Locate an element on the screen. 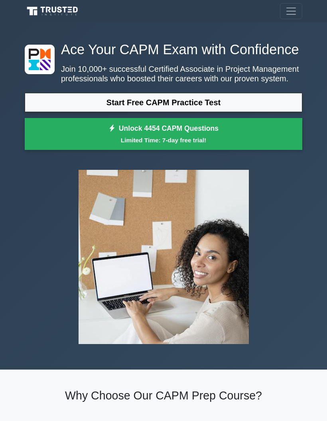  a: Unlock 4454 CAPM QuestionsLimited Time: 7-day free trial! is located at coordinates (163, 134).